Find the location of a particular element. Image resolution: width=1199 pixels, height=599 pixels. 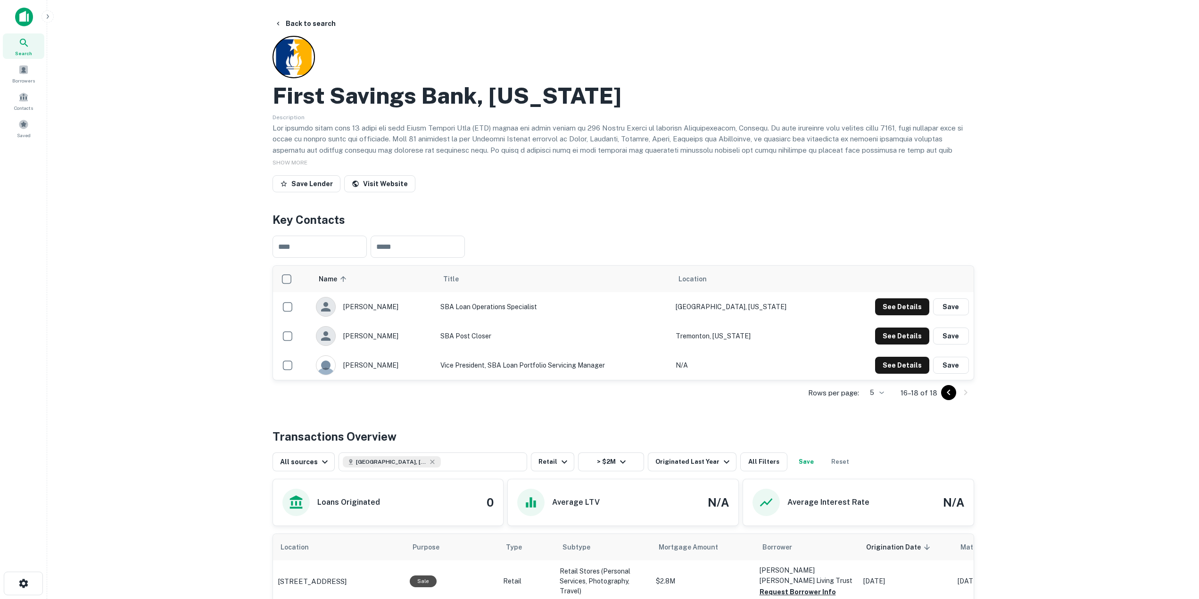

th: Name is located at coordinates (373, 279).